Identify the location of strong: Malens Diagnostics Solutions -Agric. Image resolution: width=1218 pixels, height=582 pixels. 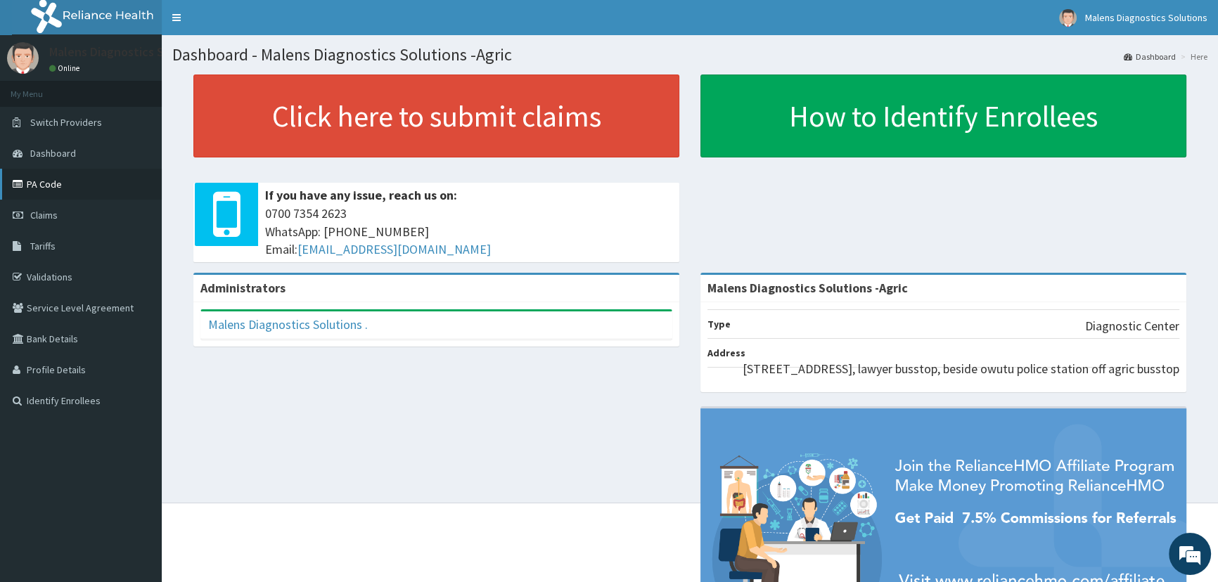
(808, 288).